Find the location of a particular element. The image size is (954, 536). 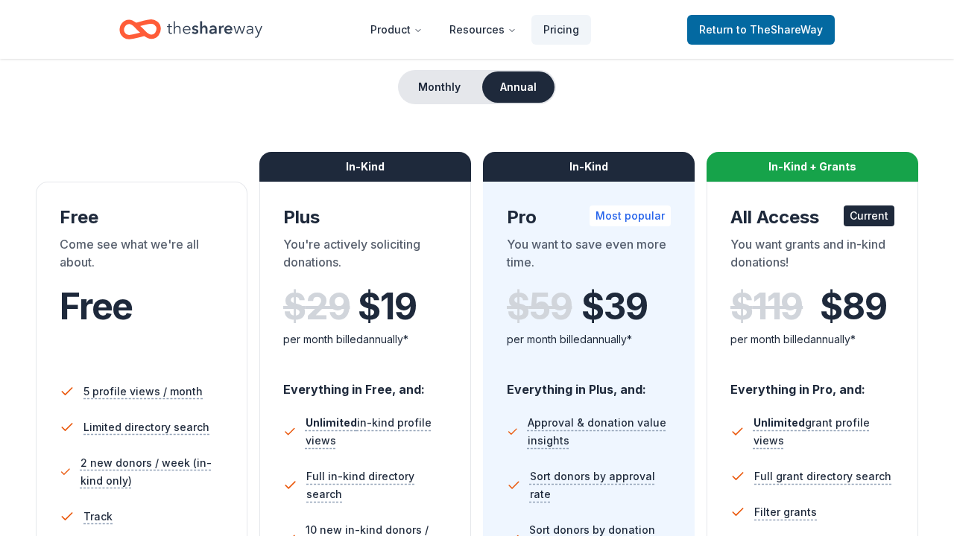

span: $ 19 is located at coordinates (387, 307).